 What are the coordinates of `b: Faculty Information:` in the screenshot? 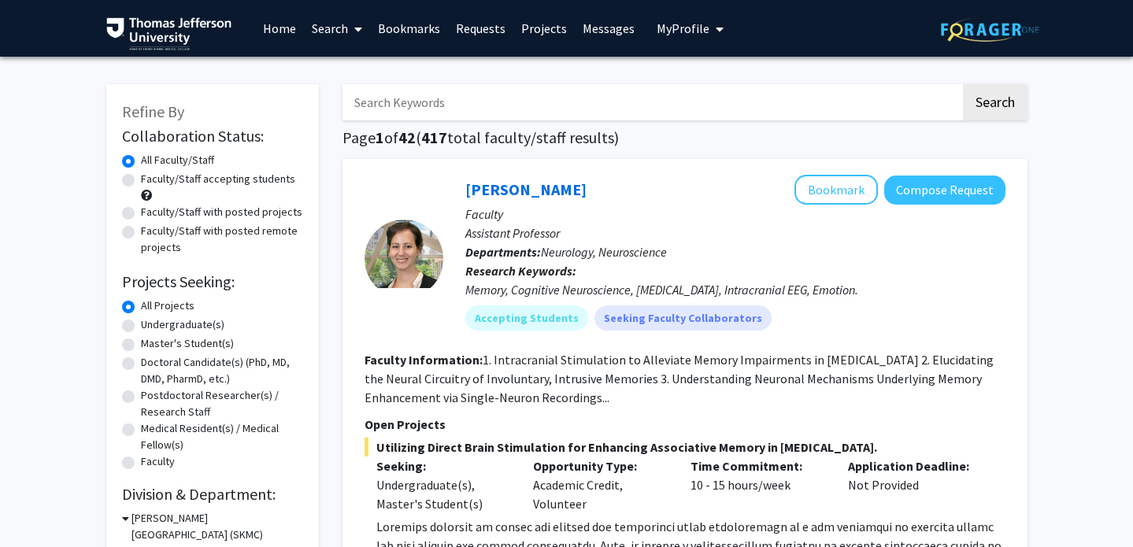 It's located at (424, 360).